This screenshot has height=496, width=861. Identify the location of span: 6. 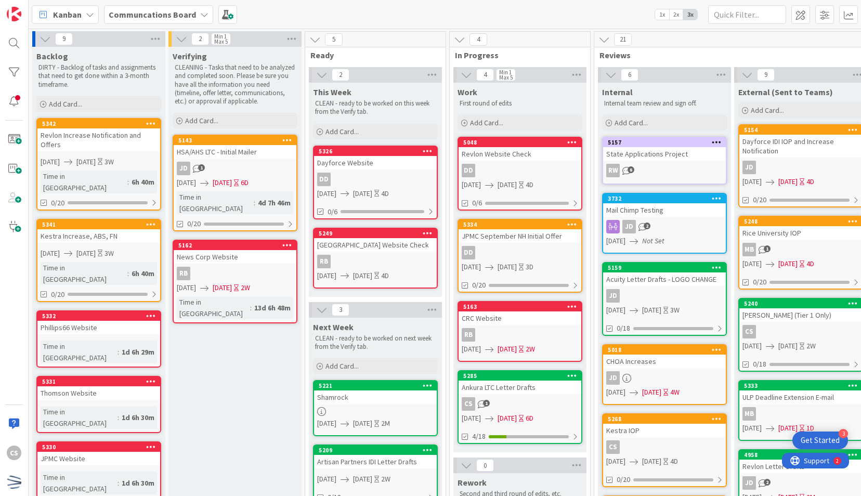
(630, 75).